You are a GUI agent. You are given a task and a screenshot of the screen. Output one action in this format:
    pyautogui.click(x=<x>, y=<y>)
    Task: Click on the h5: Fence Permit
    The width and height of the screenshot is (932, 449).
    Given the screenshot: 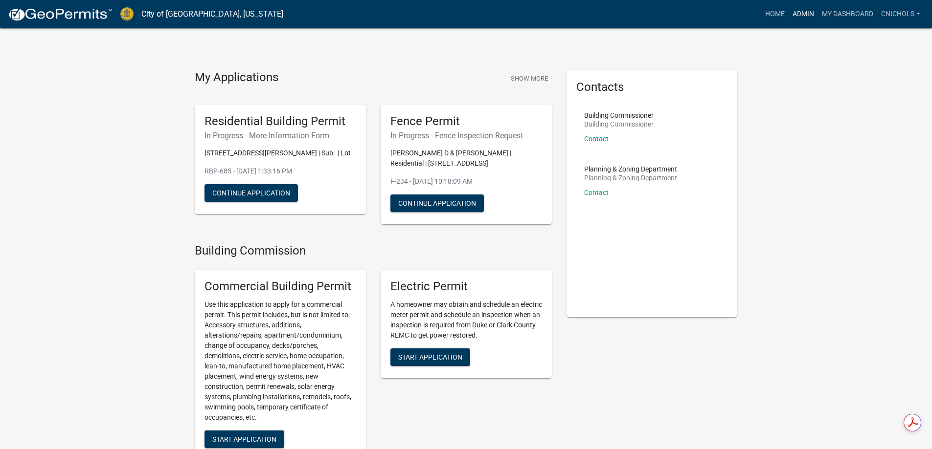 What is the action you would take?
    pyautogui.click(x=466, y=121)
    